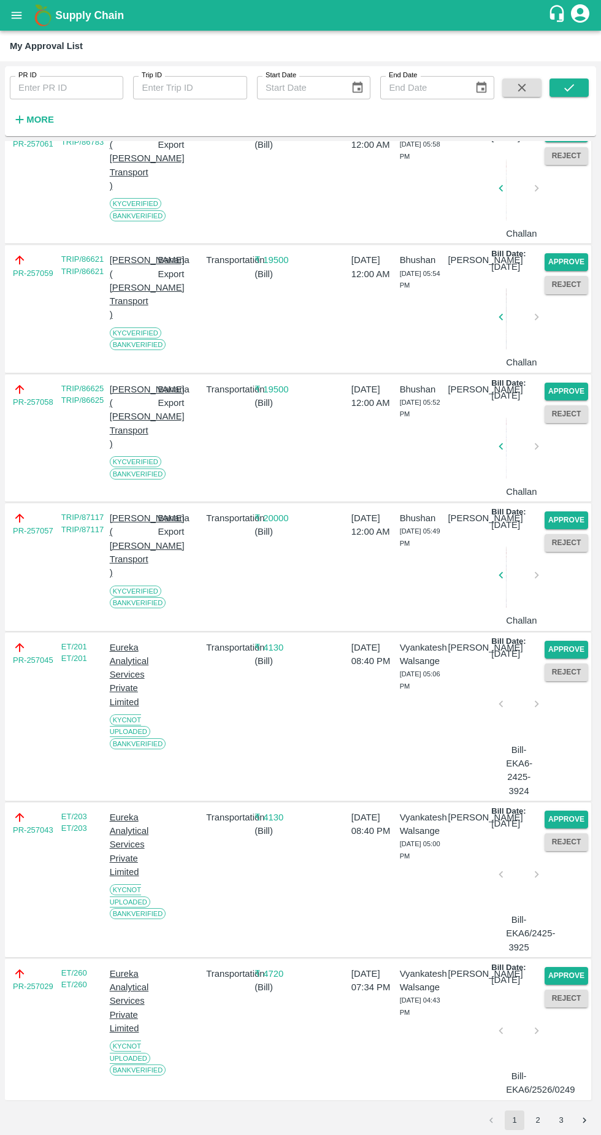 Image resolution: width=601 pixels, height=1135 pixels. I want to click on a: PR-257029, so click(33, 987).